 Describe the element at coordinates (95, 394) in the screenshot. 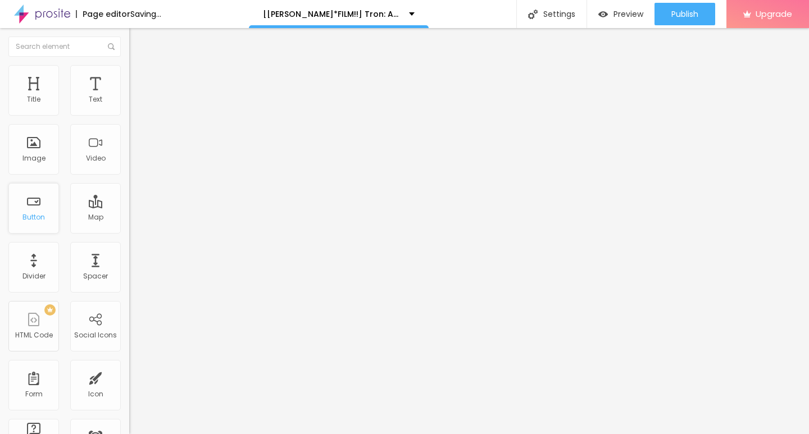

I see `div: Icon` at that location.